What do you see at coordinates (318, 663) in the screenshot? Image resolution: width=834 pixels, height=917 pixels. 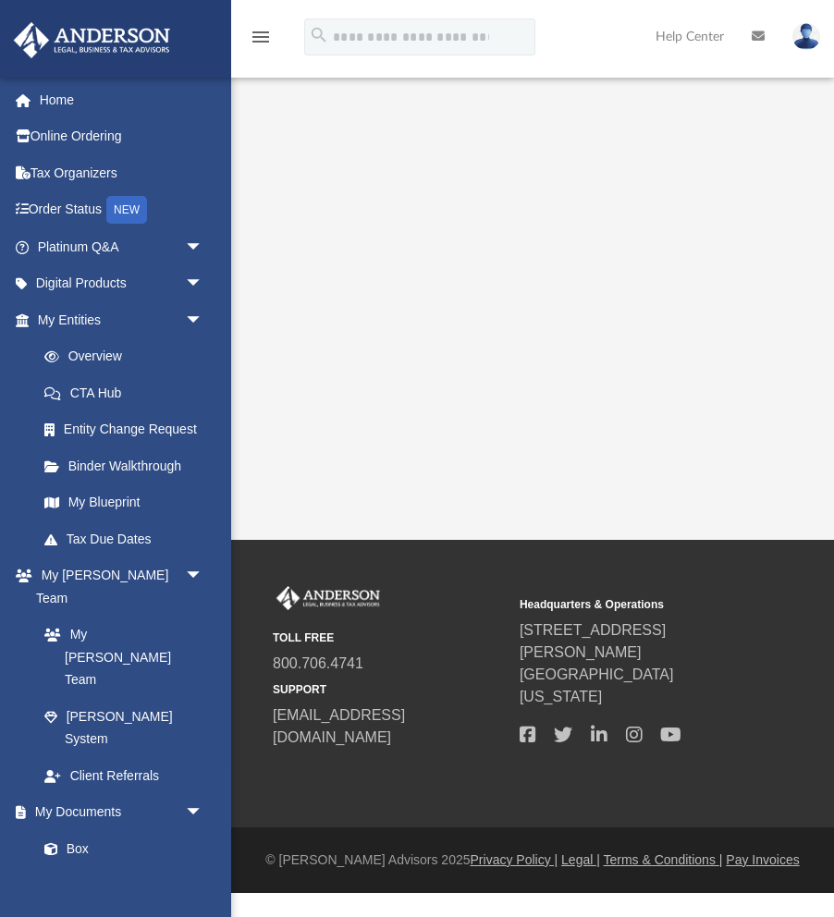 I see `a: 800.706.4741` at bounding box center [318, 663].